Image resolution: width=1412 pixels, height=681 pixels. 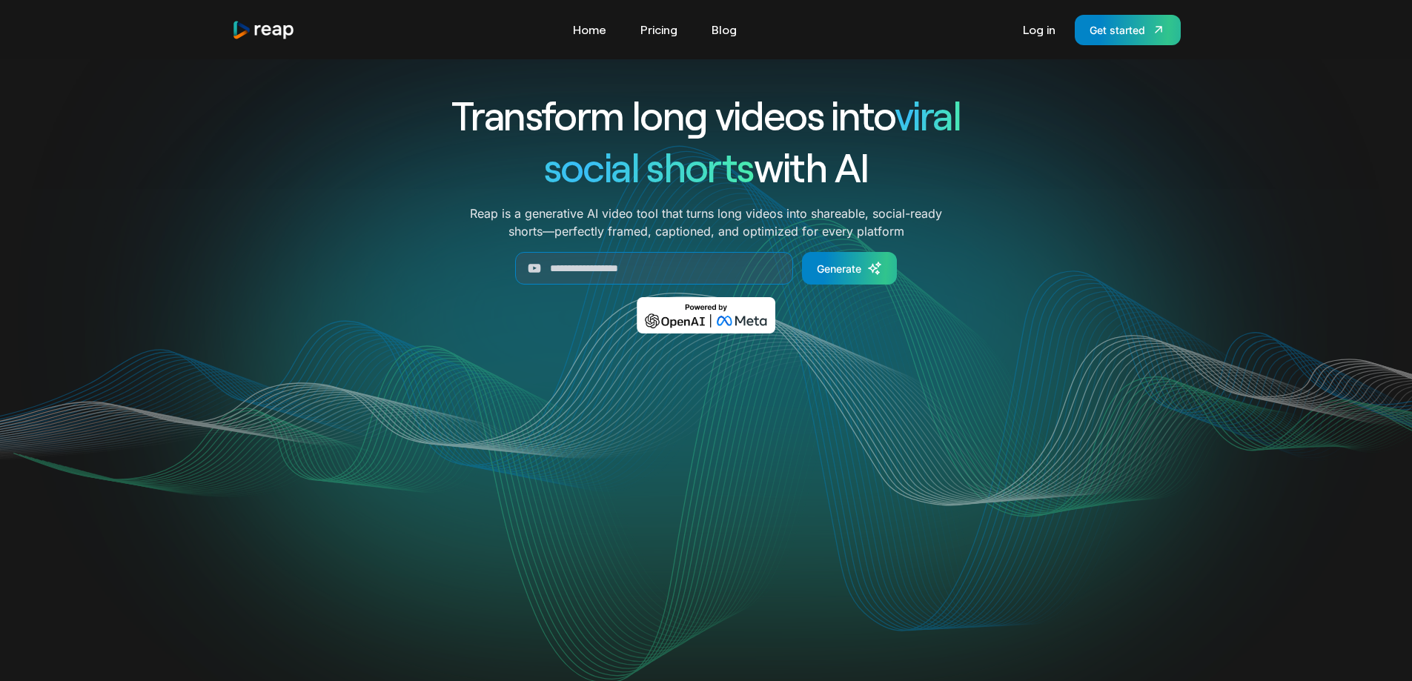 I want to click on form: Generate Form, so click(x=706, y=268).